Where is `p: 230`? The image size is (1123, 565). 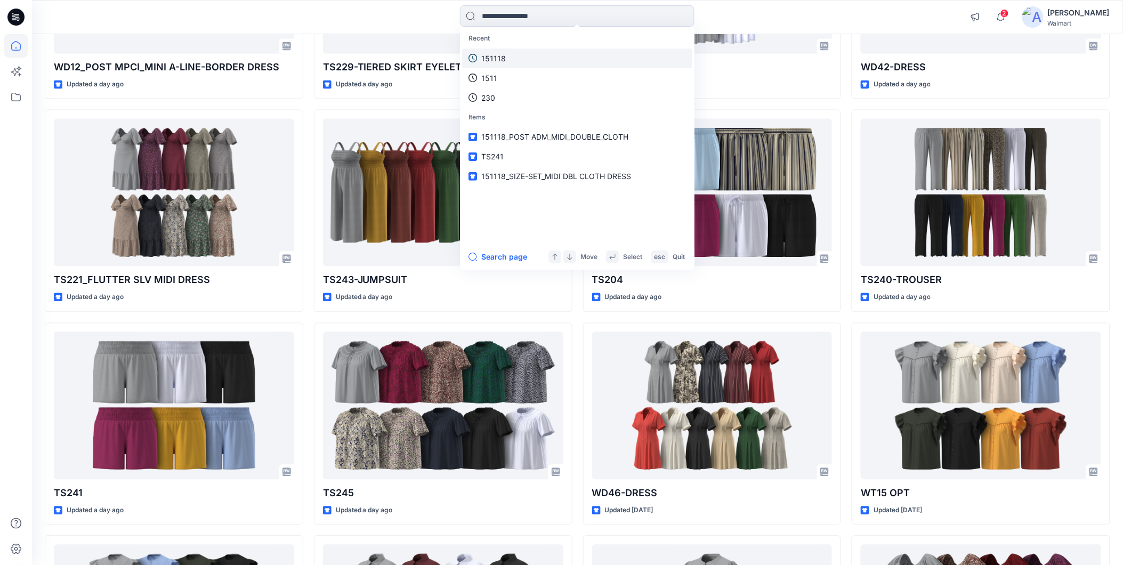
p: 230 is located at coordinates (488, 98).